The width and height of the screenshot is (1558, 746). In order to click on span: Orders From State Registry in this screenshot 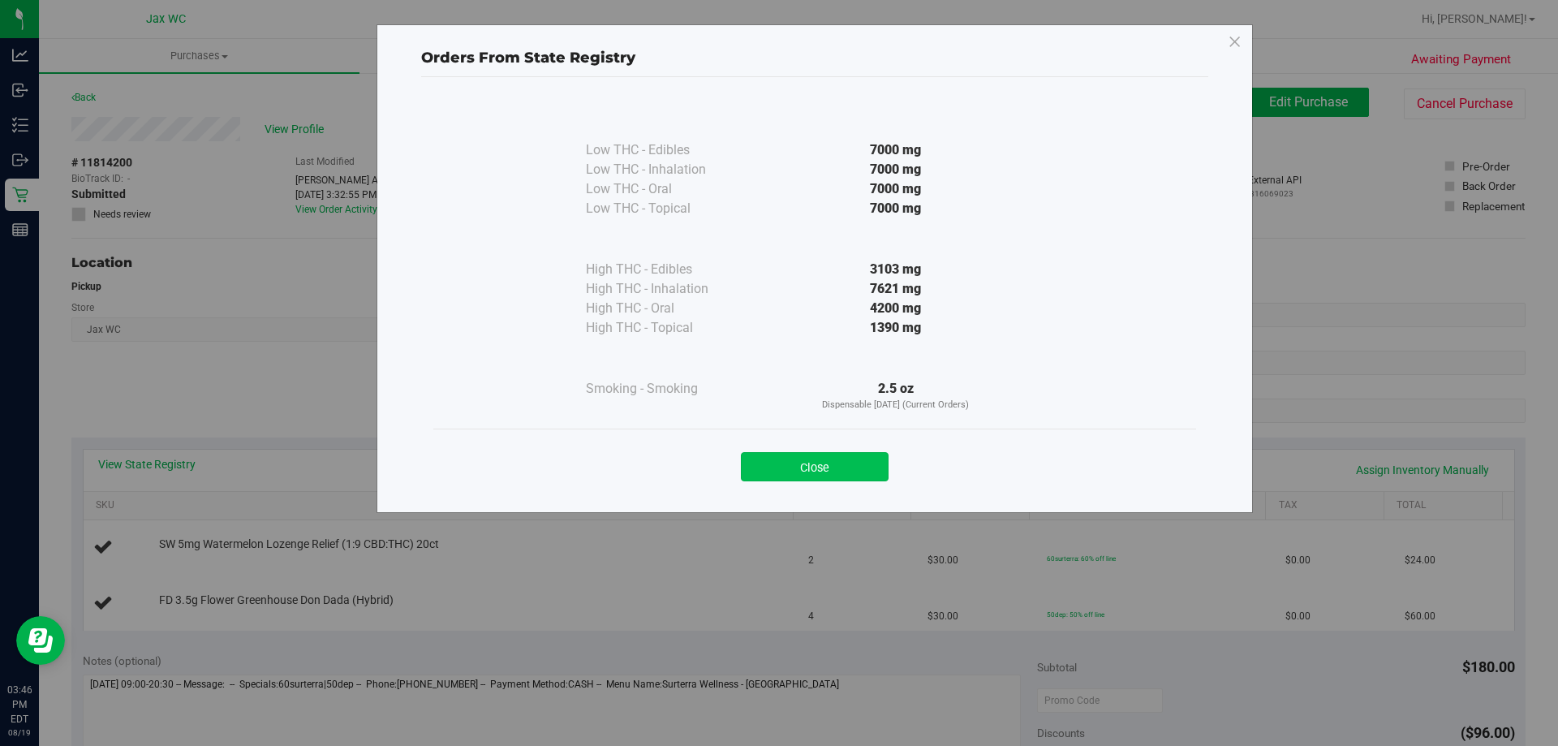, I will do `click(528, 58)`.